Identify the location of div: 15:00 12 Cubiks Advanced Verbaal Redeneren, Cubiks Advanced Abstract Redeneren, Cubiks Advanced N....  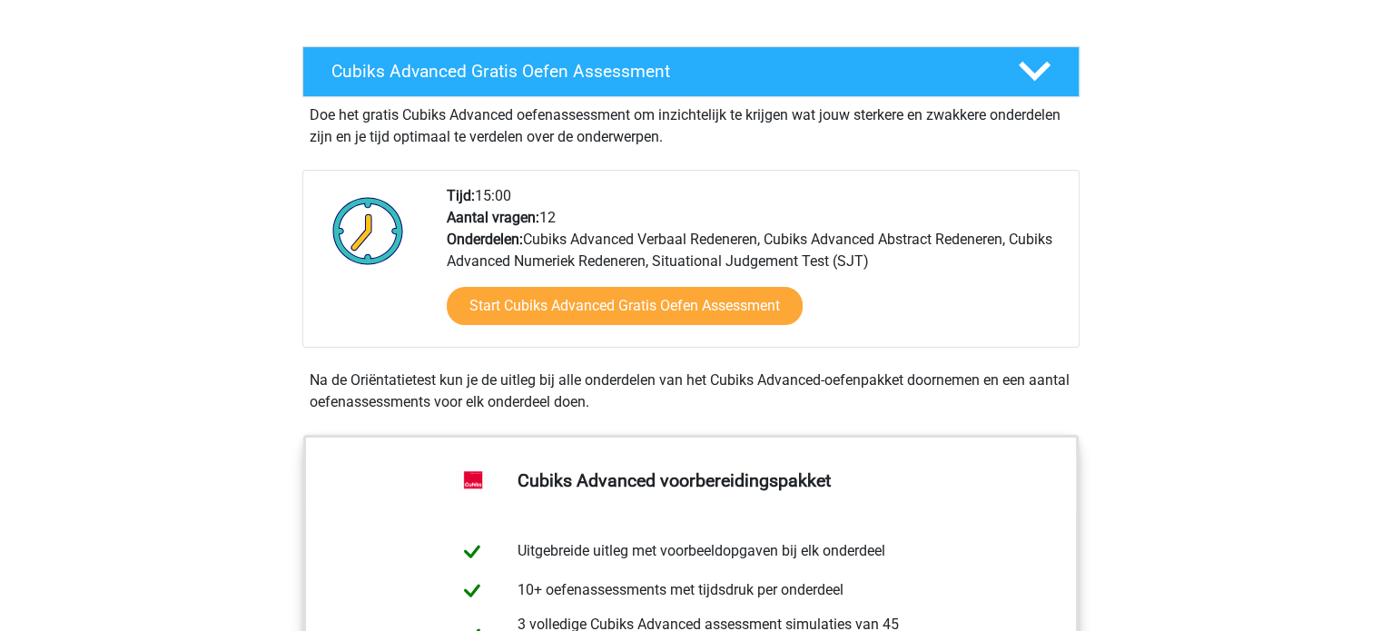
(755, 266).